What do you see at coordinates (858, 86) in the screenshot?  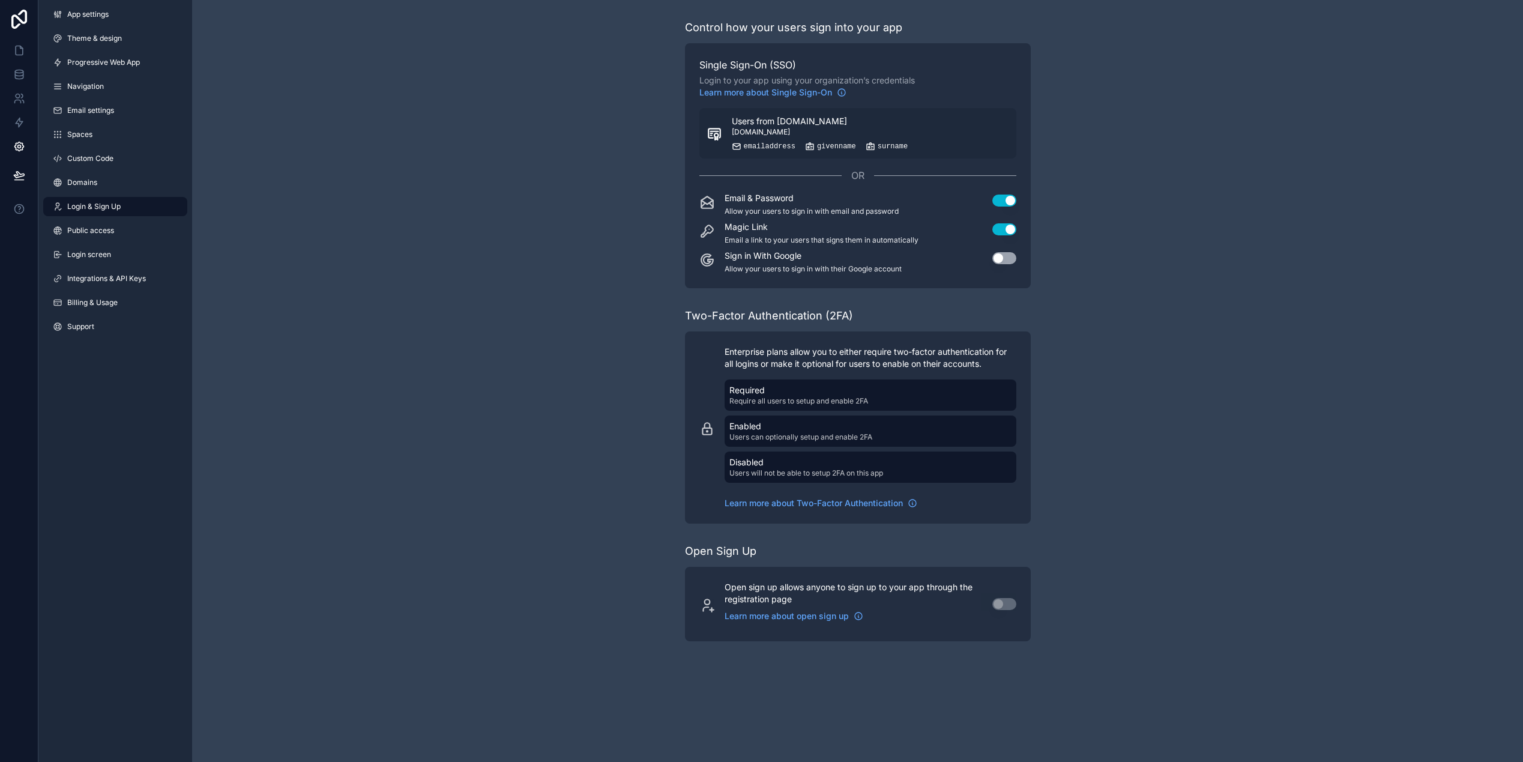 I see `span: Login to your app using your organization’s credentials` at bounding box center [858, 86].